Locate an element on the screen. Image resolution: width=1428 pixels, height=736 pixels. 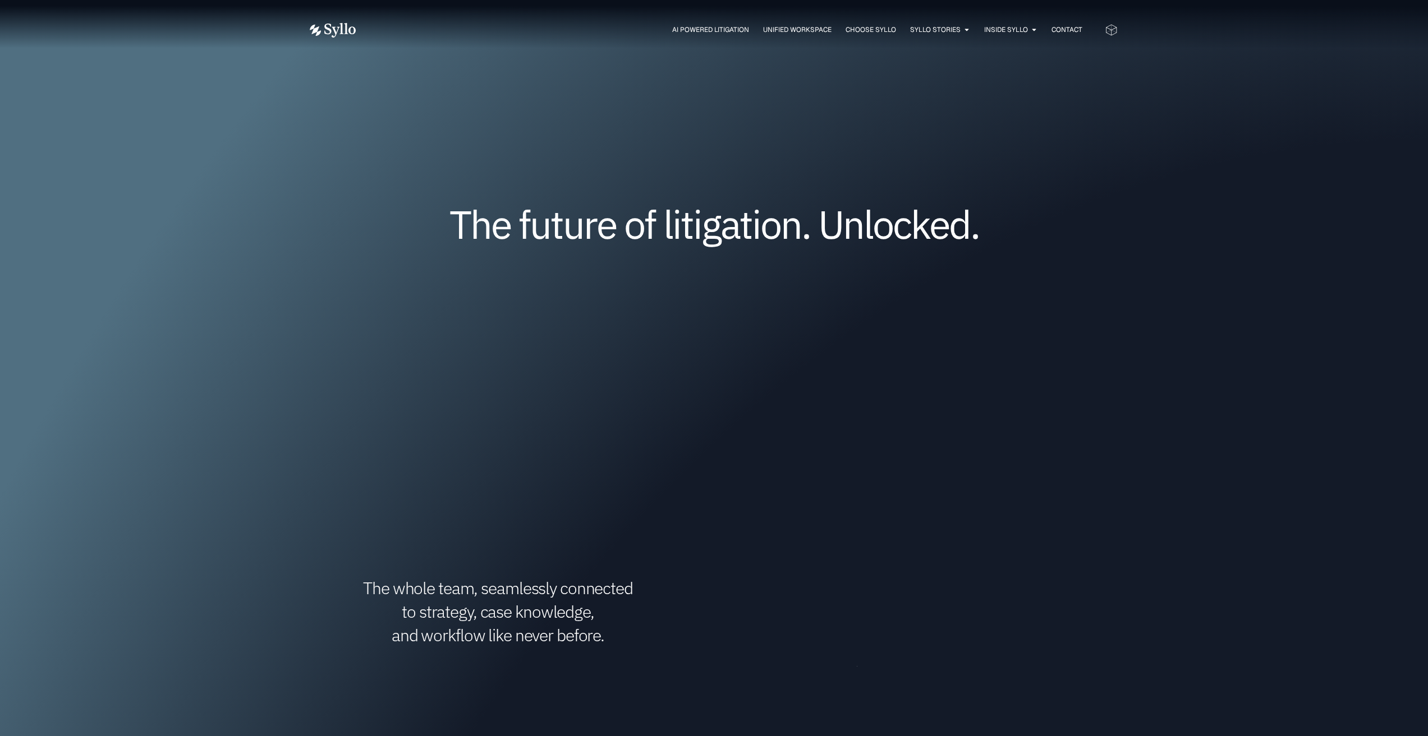
span: Inside Syllo is located at coordinates (1006, 30).